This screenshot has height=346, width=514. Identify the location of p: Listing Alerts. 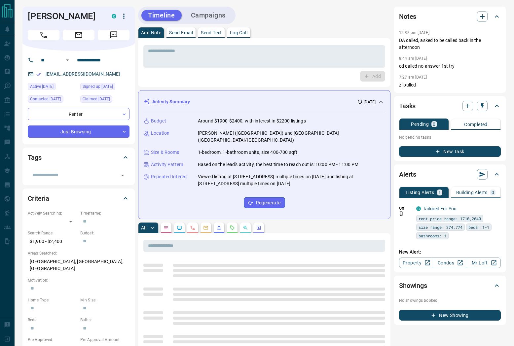
(420, 193).